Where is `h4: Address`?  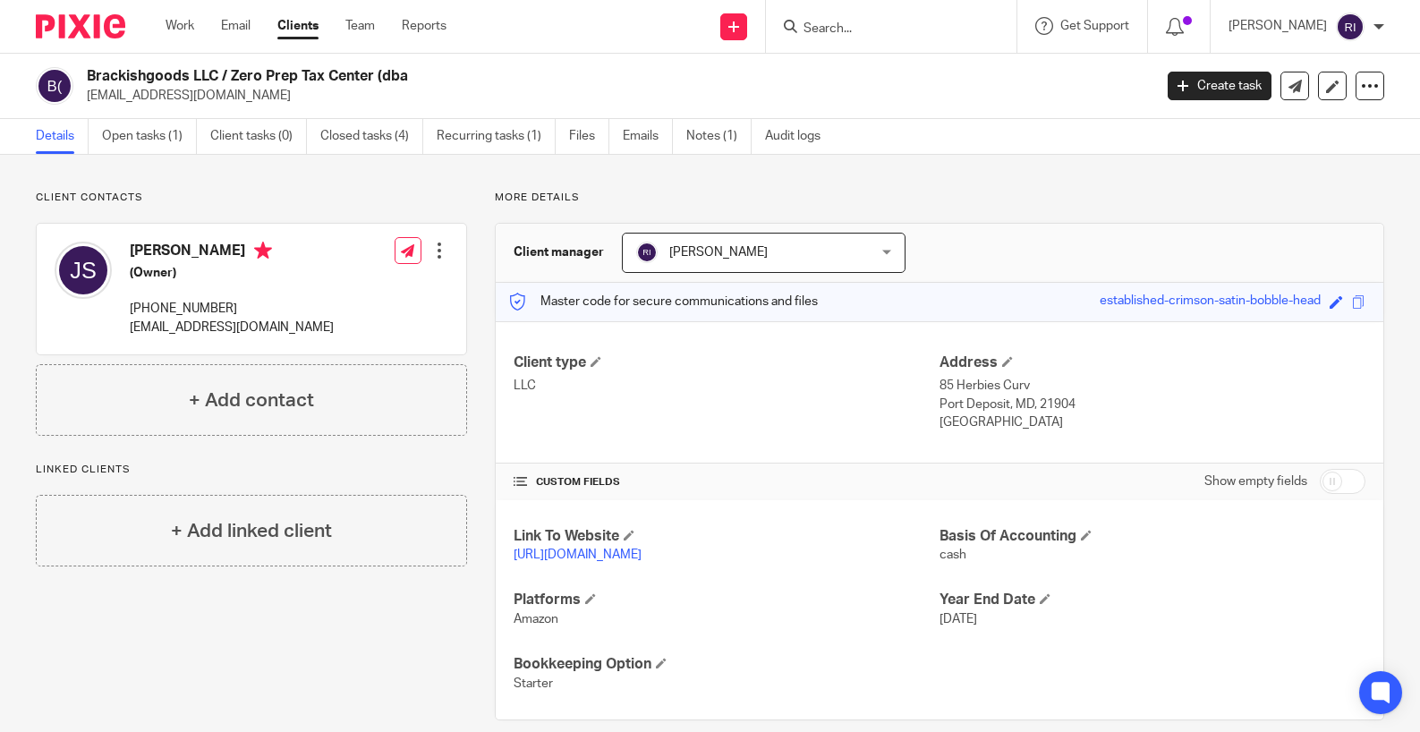
h4: Address is located at coordinates (1152, 362).